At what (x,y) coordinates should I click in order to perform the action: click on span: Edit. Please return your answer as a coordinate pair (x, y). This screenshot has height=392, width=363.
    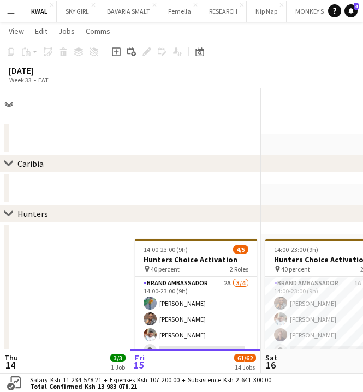
    Looking at the image, I should click on (41, 31).